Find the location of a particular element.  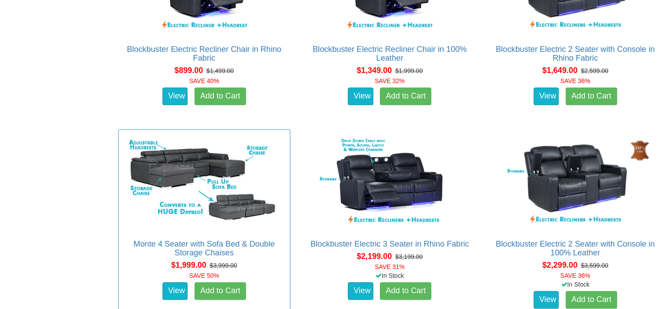

del: $1,499.00 is located at coordinates (220, 71).